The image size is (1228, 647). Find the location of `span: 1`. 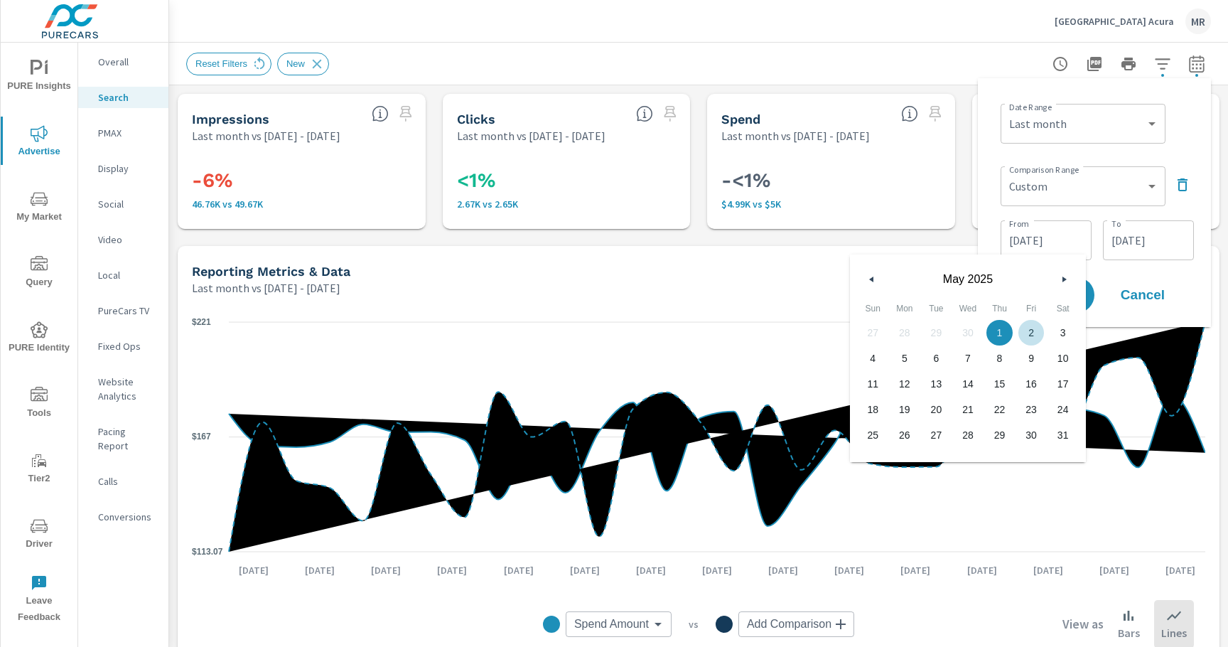

span: 1 is located at coordinates (1000, 333).